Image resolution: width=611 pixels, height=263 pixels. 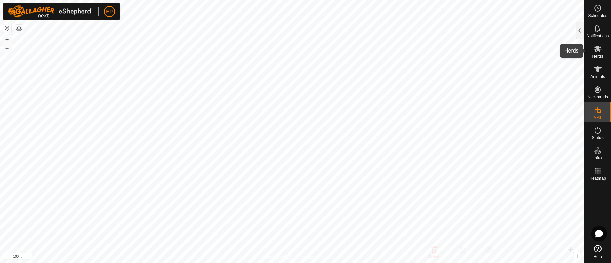 I want to click on button: Reset Map, so click(x=7, y=28).